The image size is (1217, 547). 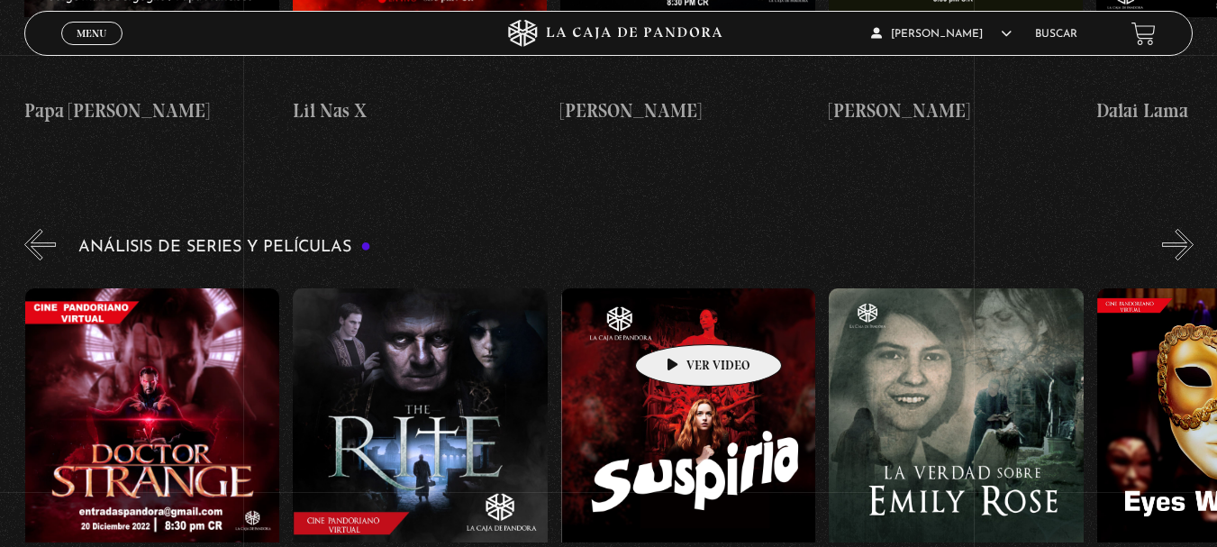 What do you see at coordinates (1144, 33) in the screenshot?
I see `a: View your shopping cart` at bounding box center [1144, 33].